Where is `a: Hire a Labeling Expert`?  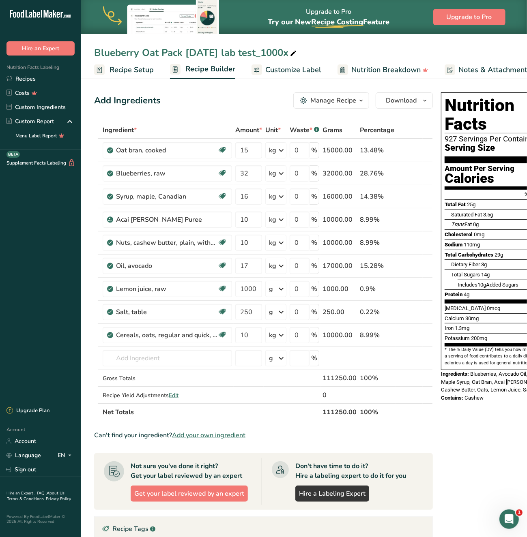 a: Hire a Labeling Expert is located at coordinates (332, 494).